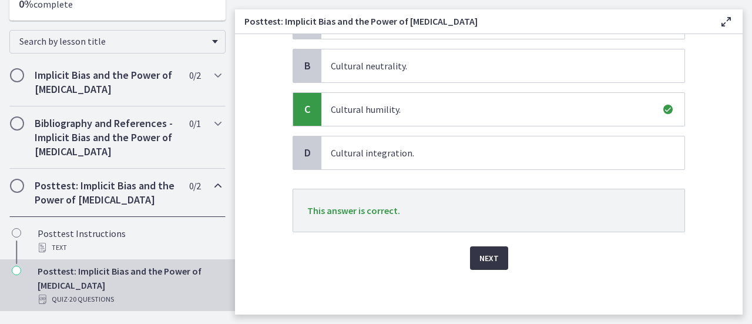 The image size is (752, 324). Describe the element at coordinates (194, 123) in the screenshot. I see `span: 0 / 1` at that location.